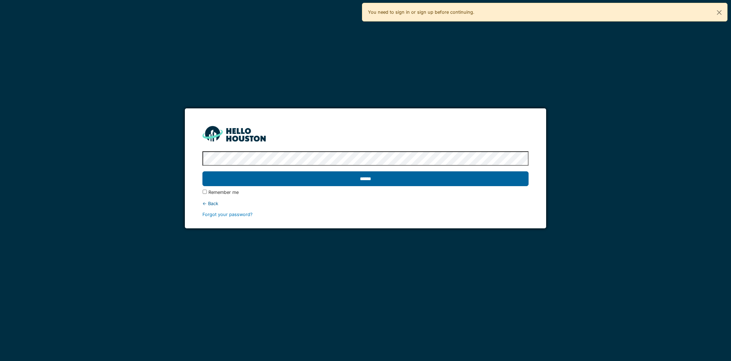  Describe the element at coordinates (234, 133) in the screenshot. I see `img: HH_line-BYnF2_Hg.png` at that location.